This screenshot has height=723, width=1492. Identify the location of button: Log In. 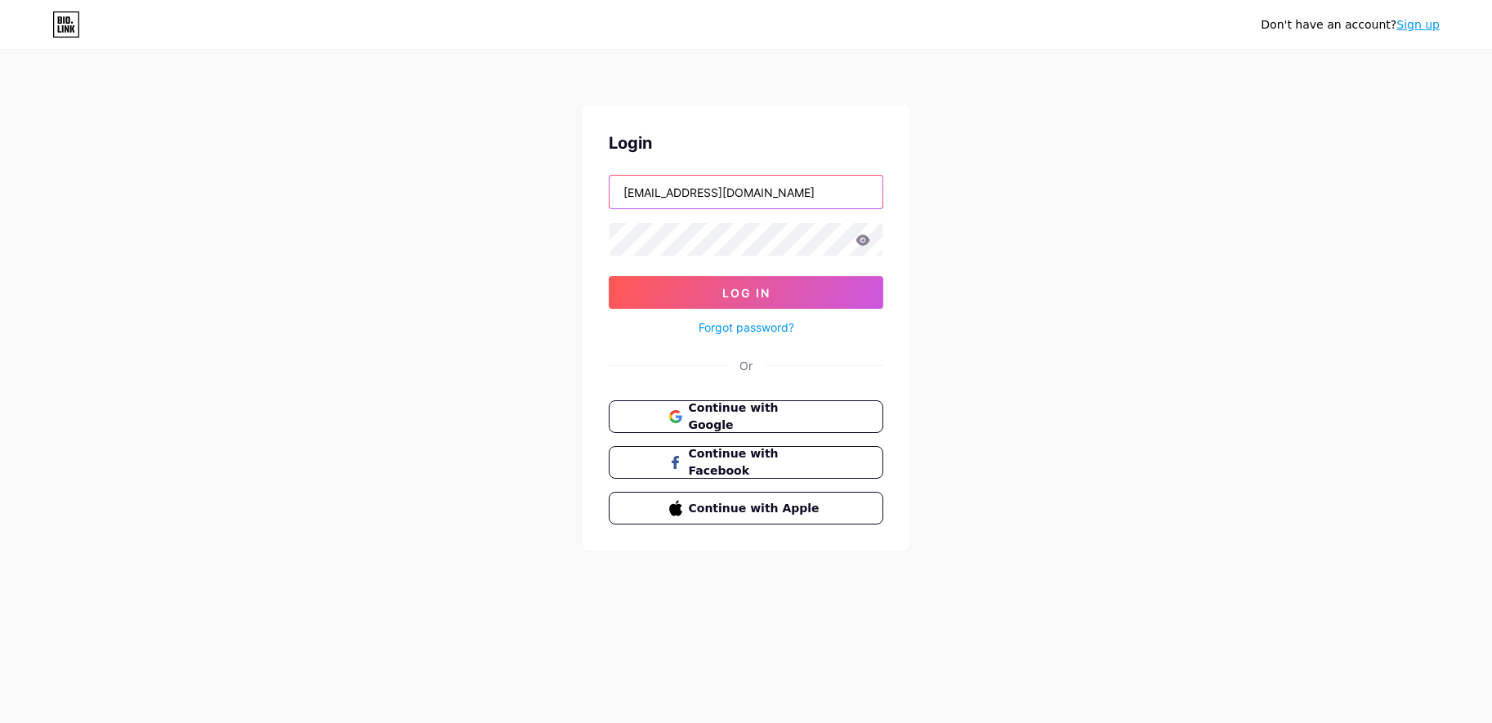
(746, 292).